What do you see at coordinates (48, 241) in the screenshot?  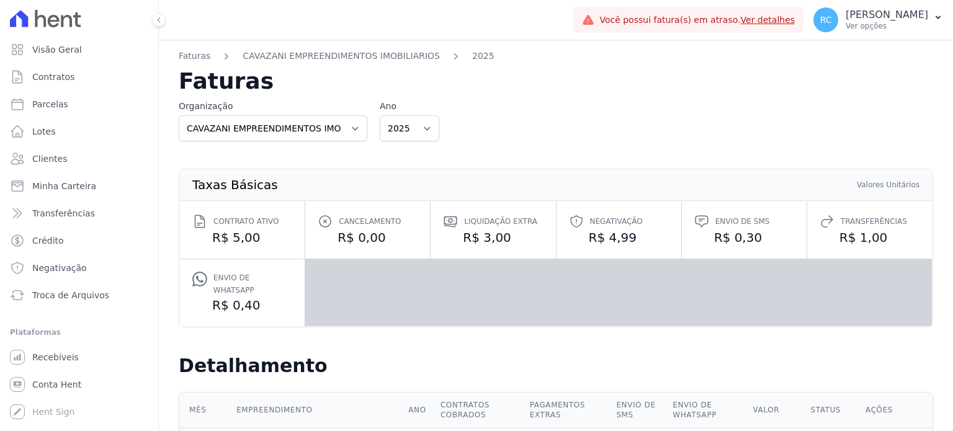 I see `span: Crédito` at bounding box center [48, 241].